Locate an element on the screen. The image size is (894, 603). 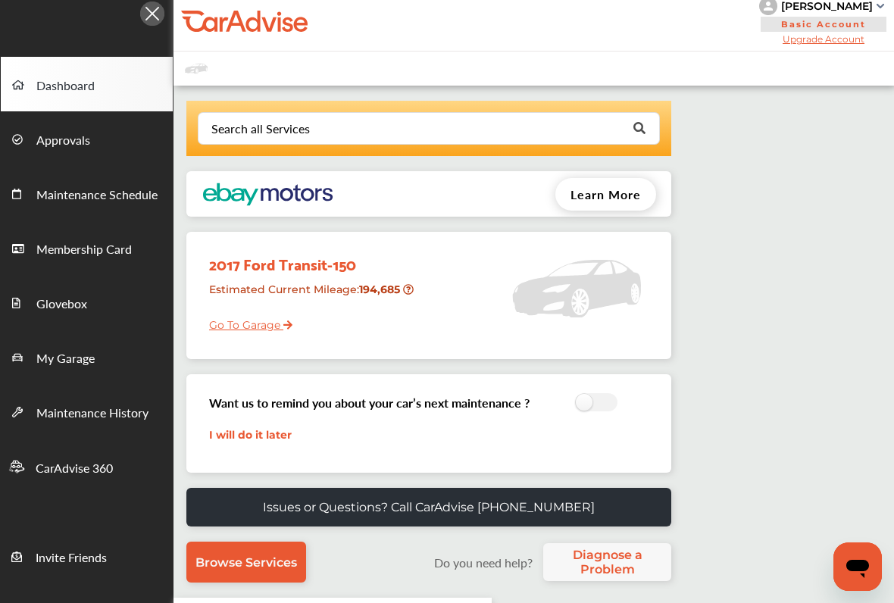
a: Diagnose a Problem is located at coordinates (607, 562).